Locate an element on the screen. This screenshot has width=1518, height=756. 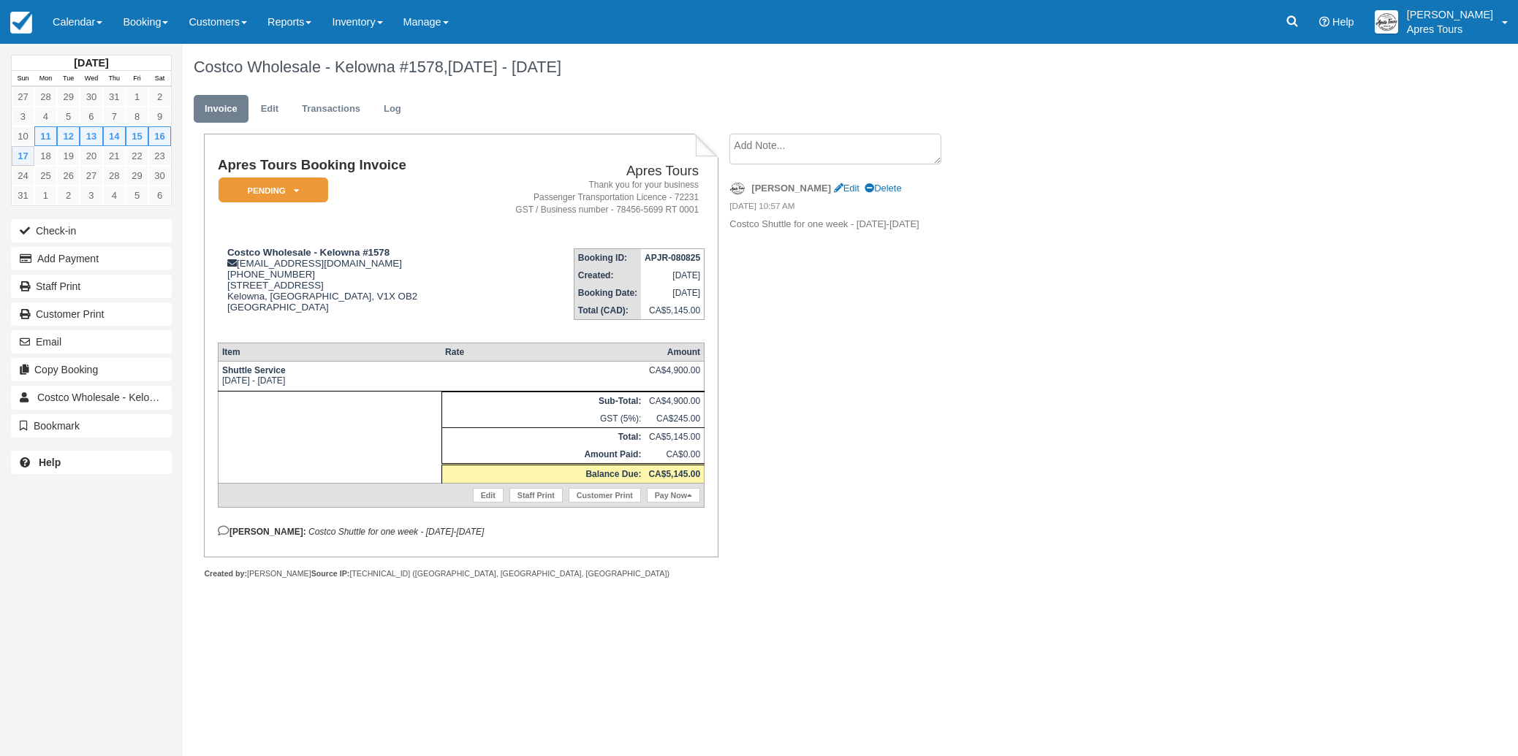
th: Total: is located at coordinates (543, 436).